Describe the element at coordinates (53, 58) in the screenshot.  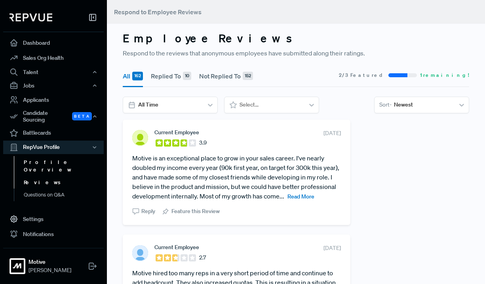
I see `a: Sales Org Health` at that location.